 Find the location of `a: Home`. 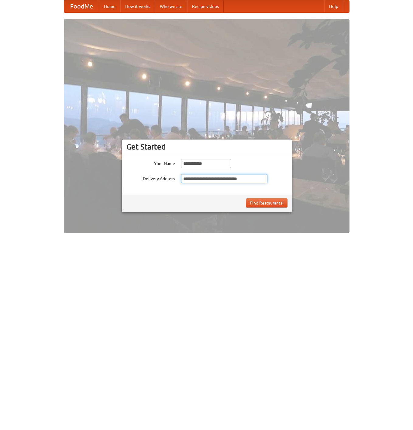

a: Home is located at coordinates (110, 6).